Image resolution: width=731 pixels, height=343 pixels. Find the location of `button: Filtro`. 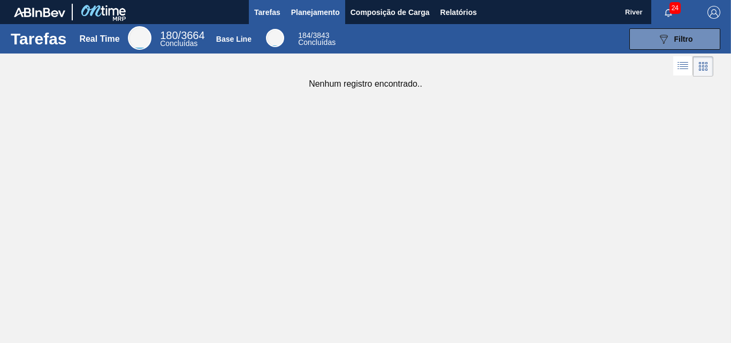

button: Filtro is located at coordinates (675, 39).